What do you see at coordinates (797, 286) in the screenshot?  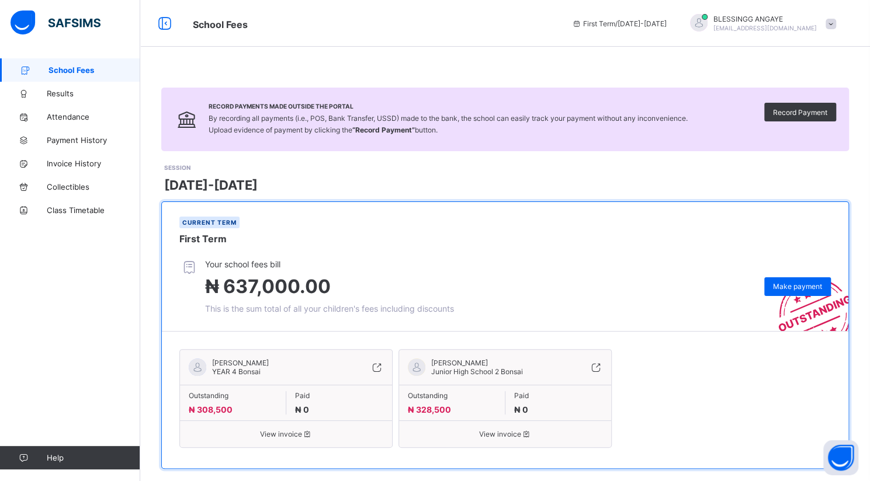 I see `span: Make payment` at bounding box center [797, 286].